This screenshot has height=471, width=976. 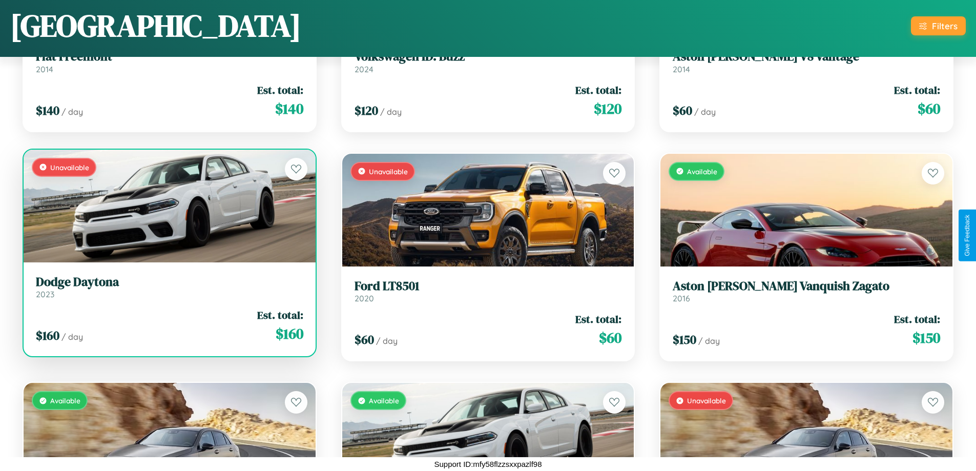 I want to click on a: Ford LT85012020, so click(x=488, y=291).